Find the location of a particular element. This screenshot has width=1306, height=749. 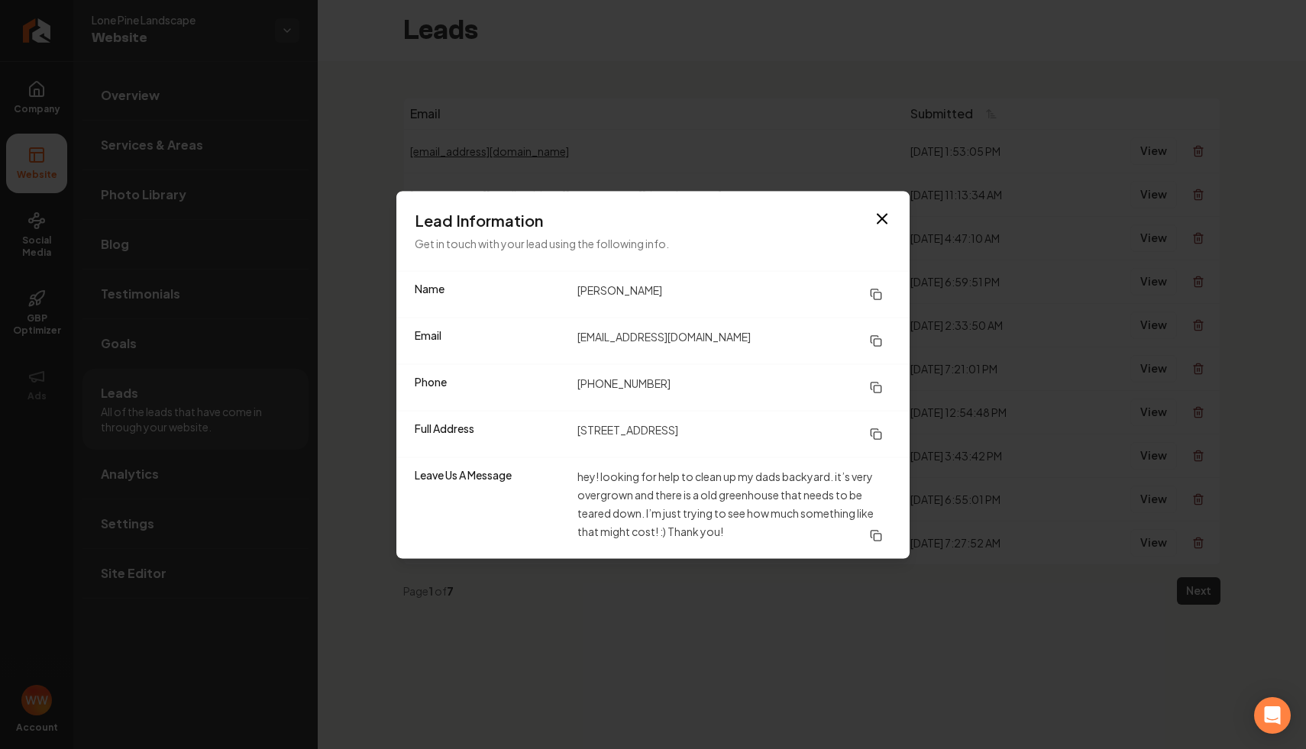

dd: hey! looking for help to clean up my dads backyard. it’s very overgrown and there is a old greenh... is located at coordinates (734, 508).